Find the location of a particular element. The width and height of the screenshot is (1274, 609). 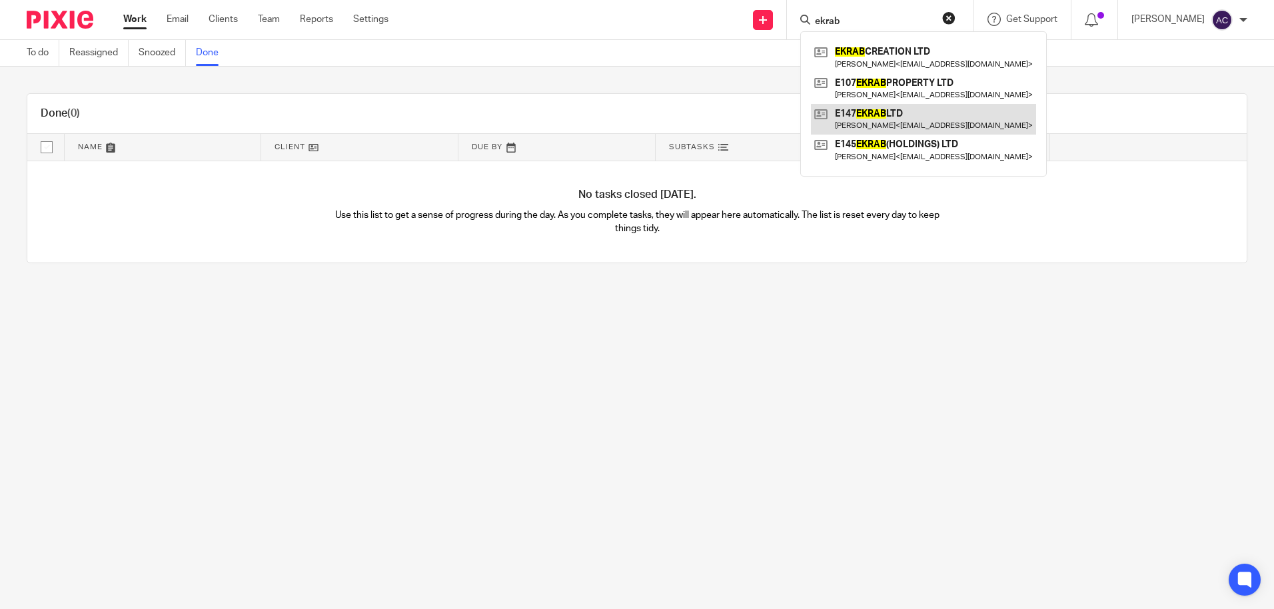

img: svg%3E is located at coordinates (1222, 20).